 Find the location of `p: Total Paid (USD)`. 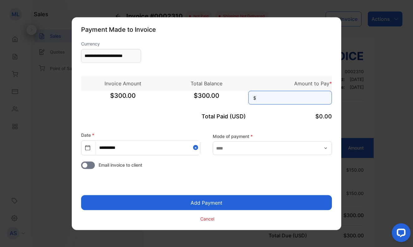

p: Total Paid (USD) is located at coordinates (206, 116).